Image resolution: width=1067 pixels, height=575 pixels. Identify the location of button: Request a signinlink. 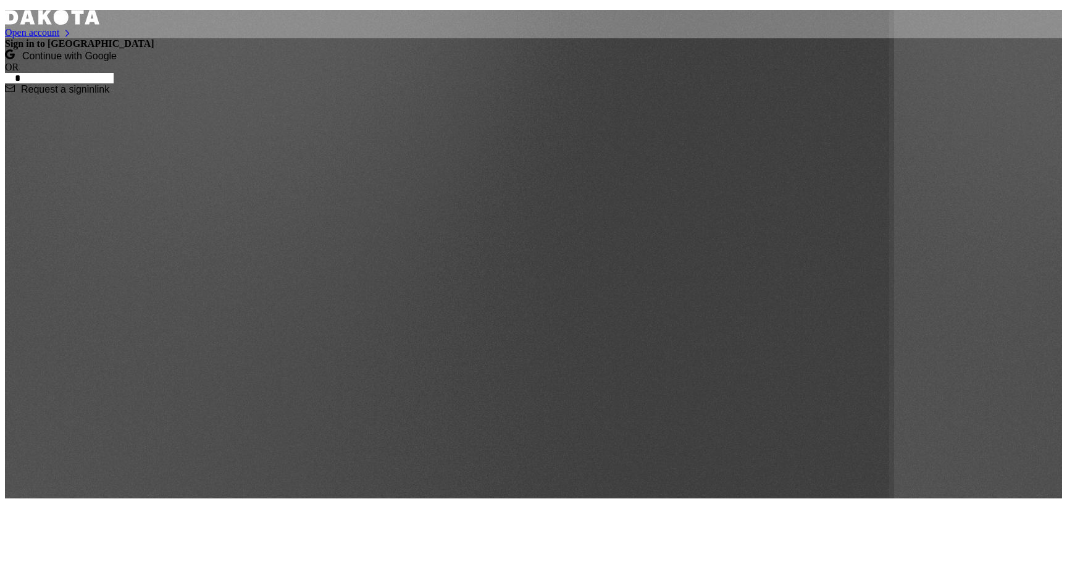
(57, 89).